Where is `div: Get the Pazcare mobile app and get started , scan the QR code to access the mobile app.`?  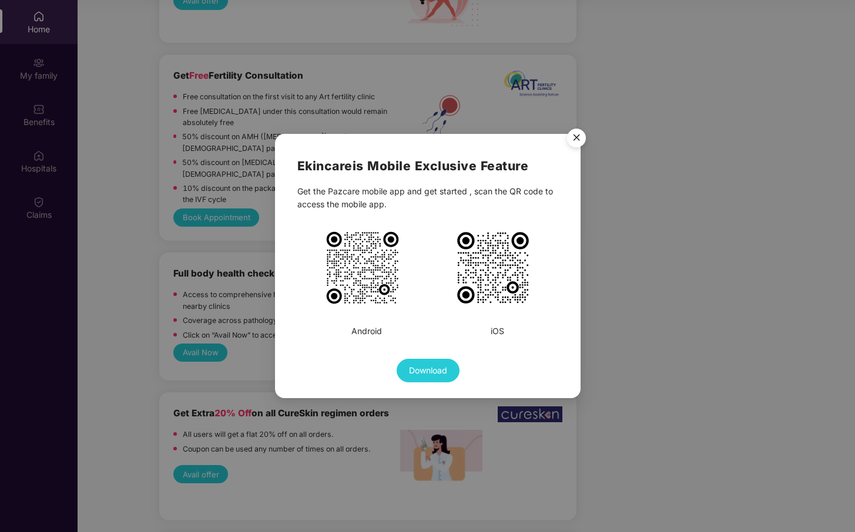 div: Get the Pazcare mobile app and get started , scan the QR code to access the mobile app. is located at coordinates (427, 198).